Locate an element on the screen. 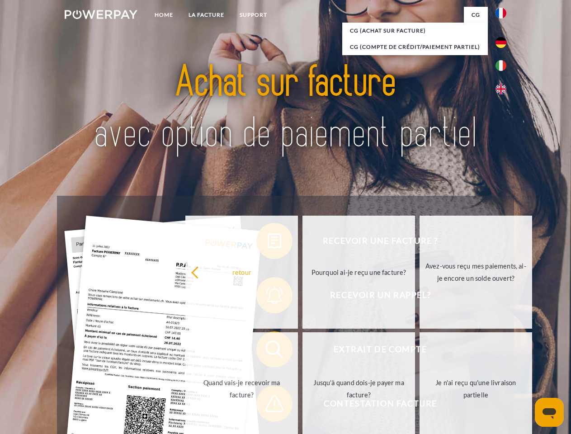 This screenshot has height=434, width=571. img: fr is located at coordinates (501, 13).